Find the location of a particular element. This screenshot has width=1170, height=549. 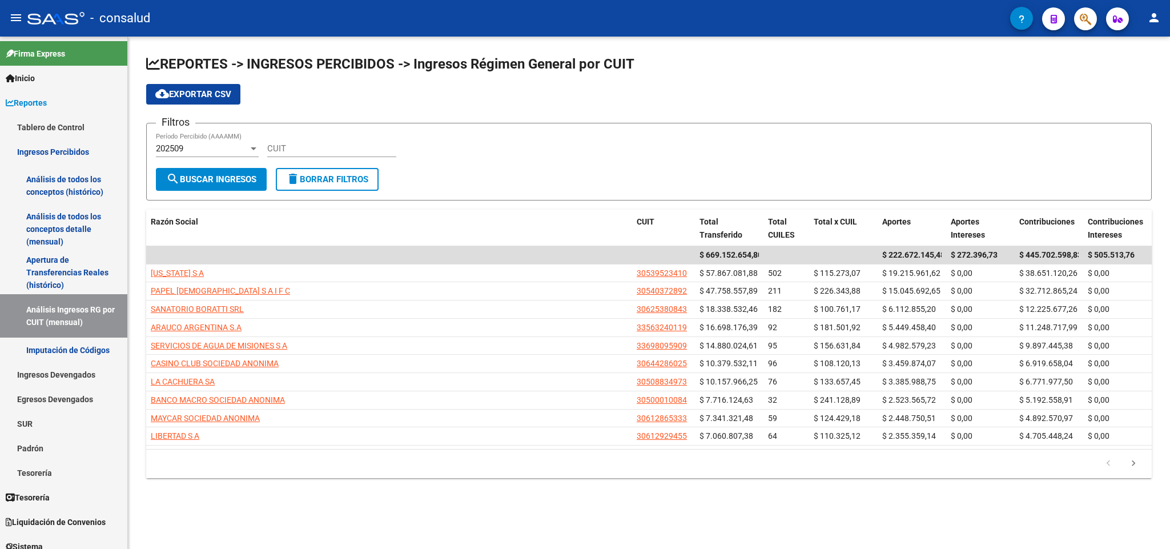

span: $ 100.761,17 is located at coordinates (837, 309).